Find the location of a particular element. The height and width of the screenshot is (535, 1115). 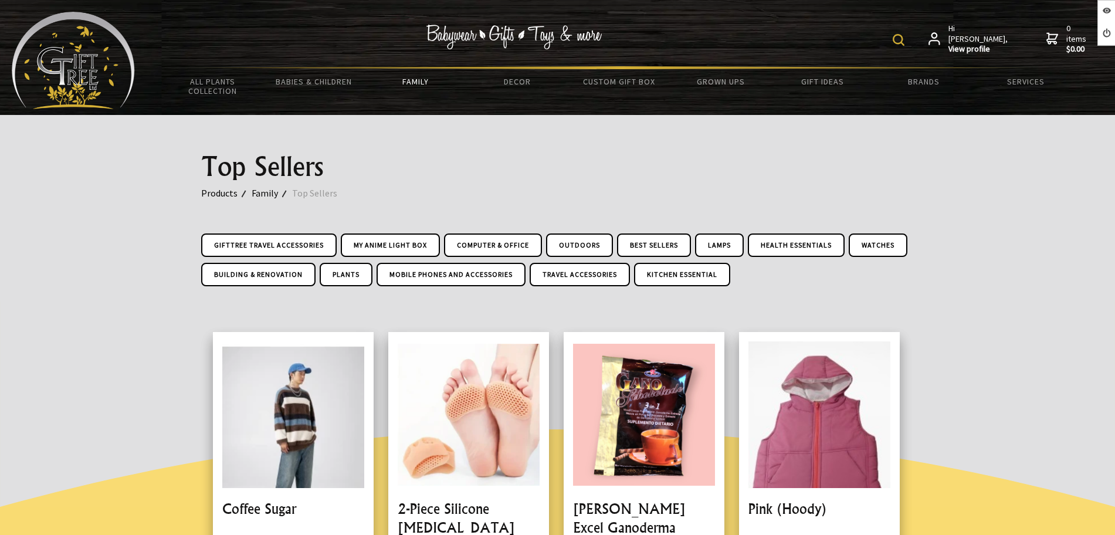

a: Services is located at coordinates (1025, 82).